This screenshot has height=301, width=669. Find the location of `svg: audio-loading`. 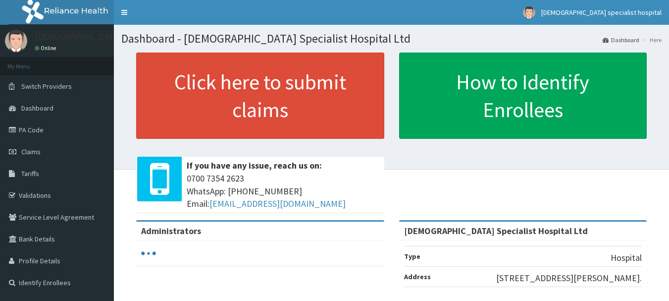

svg: audio-loading is located at coordinates (149, 253).